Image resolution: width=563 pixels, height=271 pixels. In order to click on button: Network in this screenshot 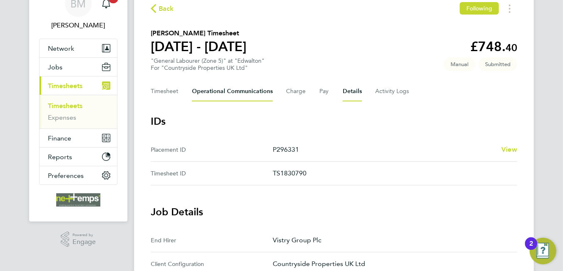, I will do `click(78, 48)`.